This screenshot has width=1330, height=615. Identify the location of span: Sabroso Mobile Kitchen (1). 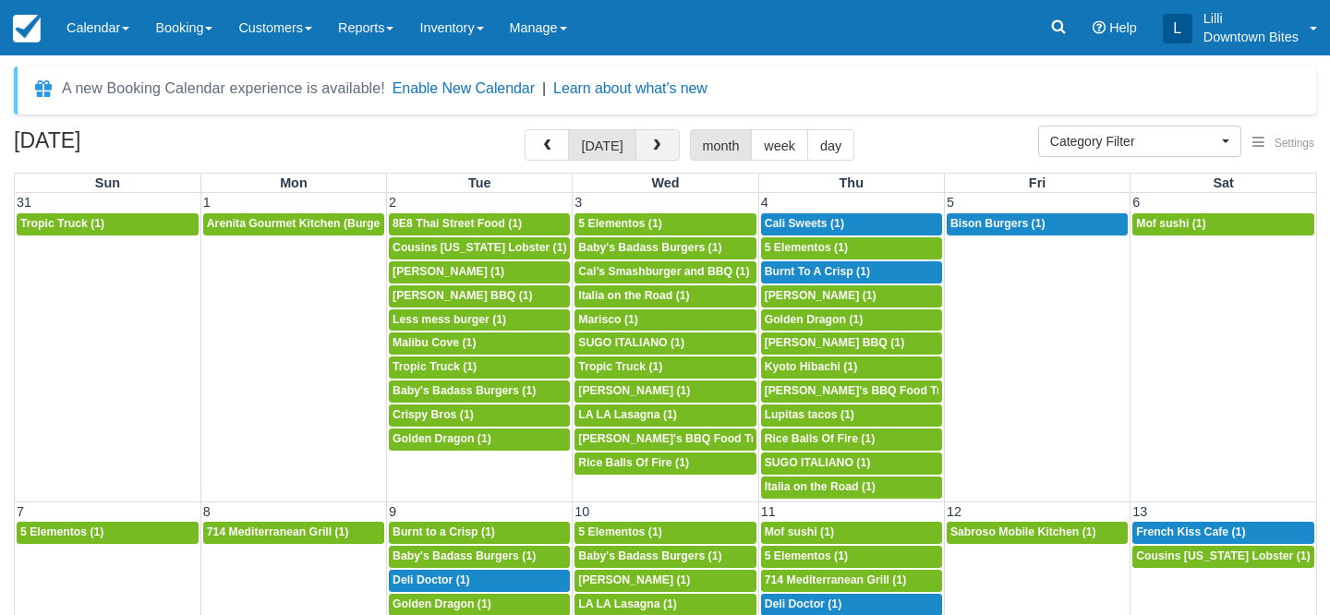
(1023, 532).